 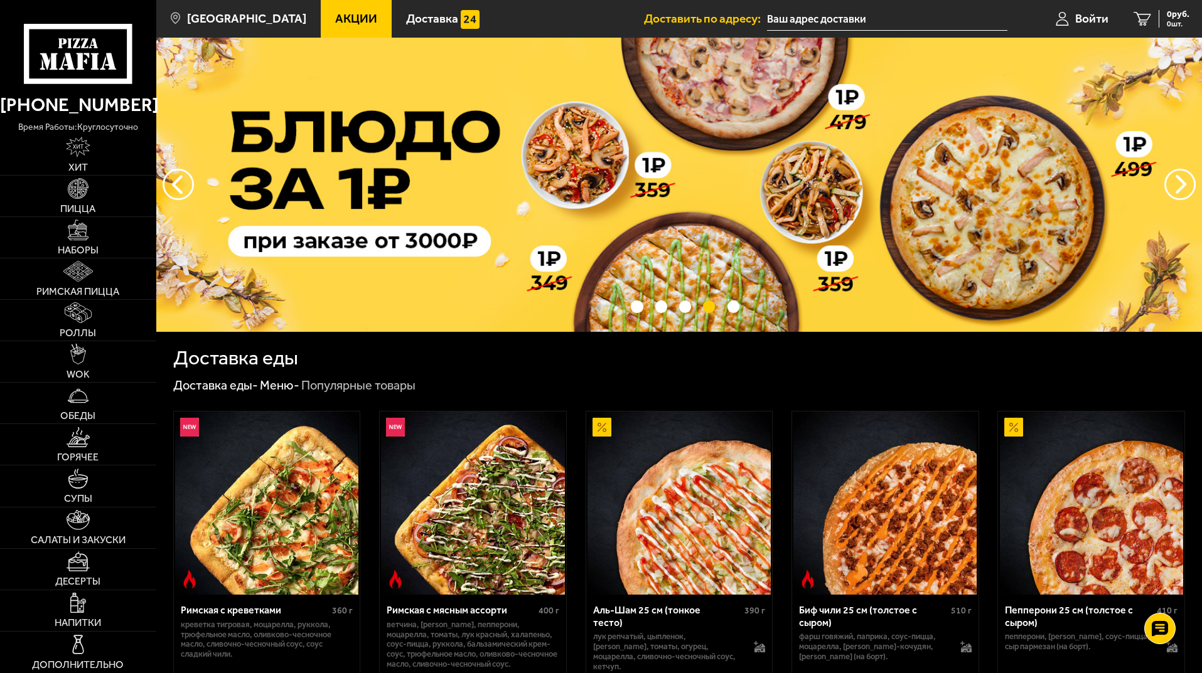 What do you see at coordinates (885, 503) in the screenshot?
I see `img: Биф чили 25 см (толстое с сыром)` at bounding box center [885, 503].